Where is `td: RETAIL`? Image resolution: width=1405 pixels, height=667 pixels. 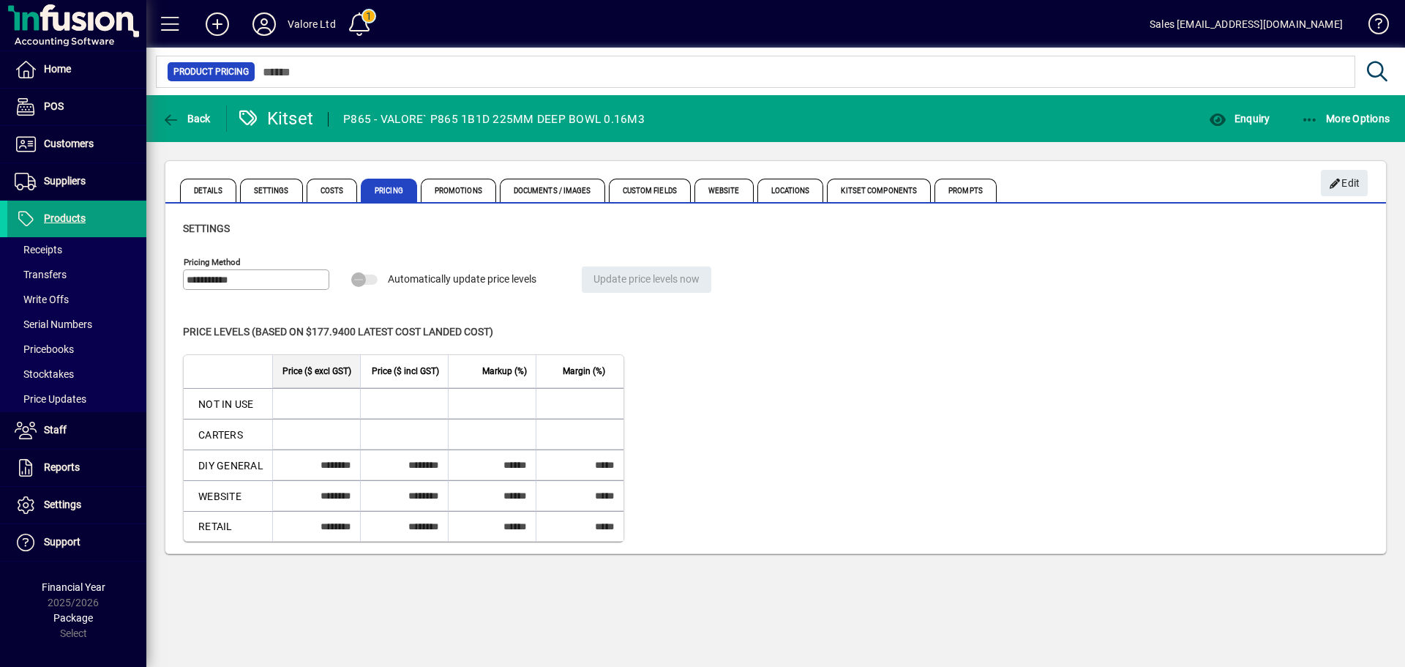
td: RETAIL is located at coordinates (228, 525).